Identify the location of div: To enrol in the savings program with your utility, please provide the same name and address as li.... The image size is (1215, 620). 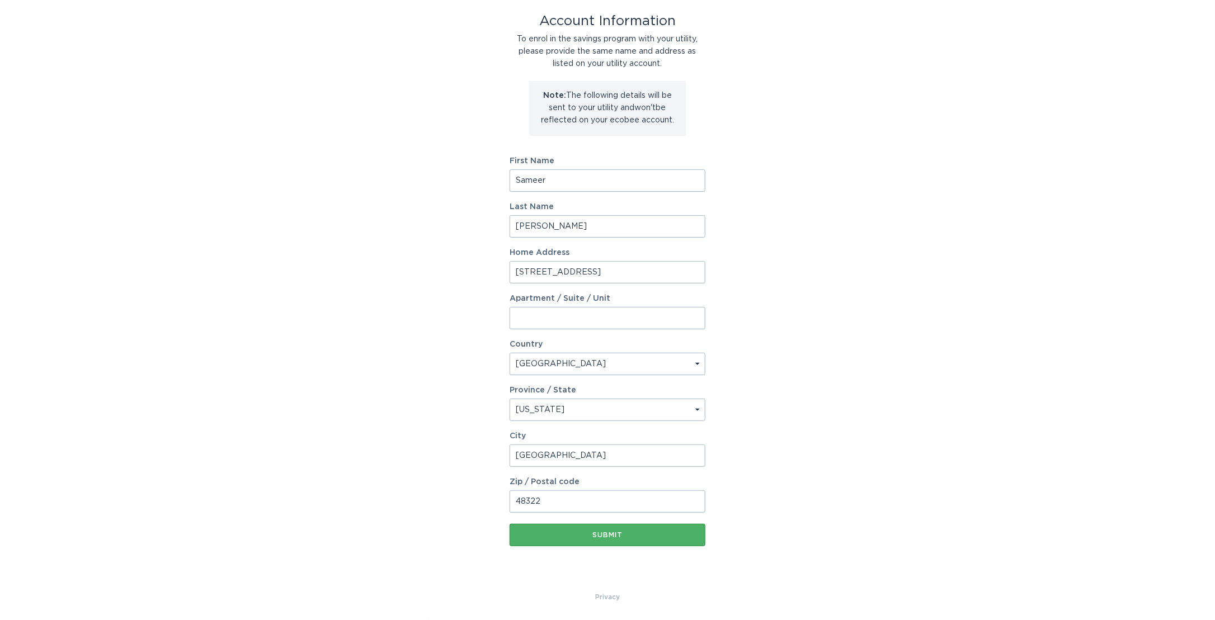
(608, 51).